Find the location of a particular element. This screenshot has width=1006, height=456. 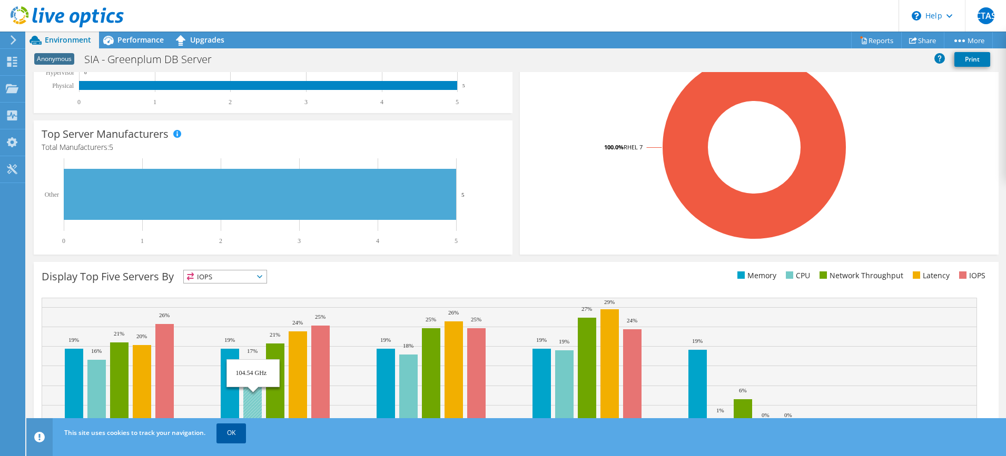

a: Share is located at coordinates (922, 40).